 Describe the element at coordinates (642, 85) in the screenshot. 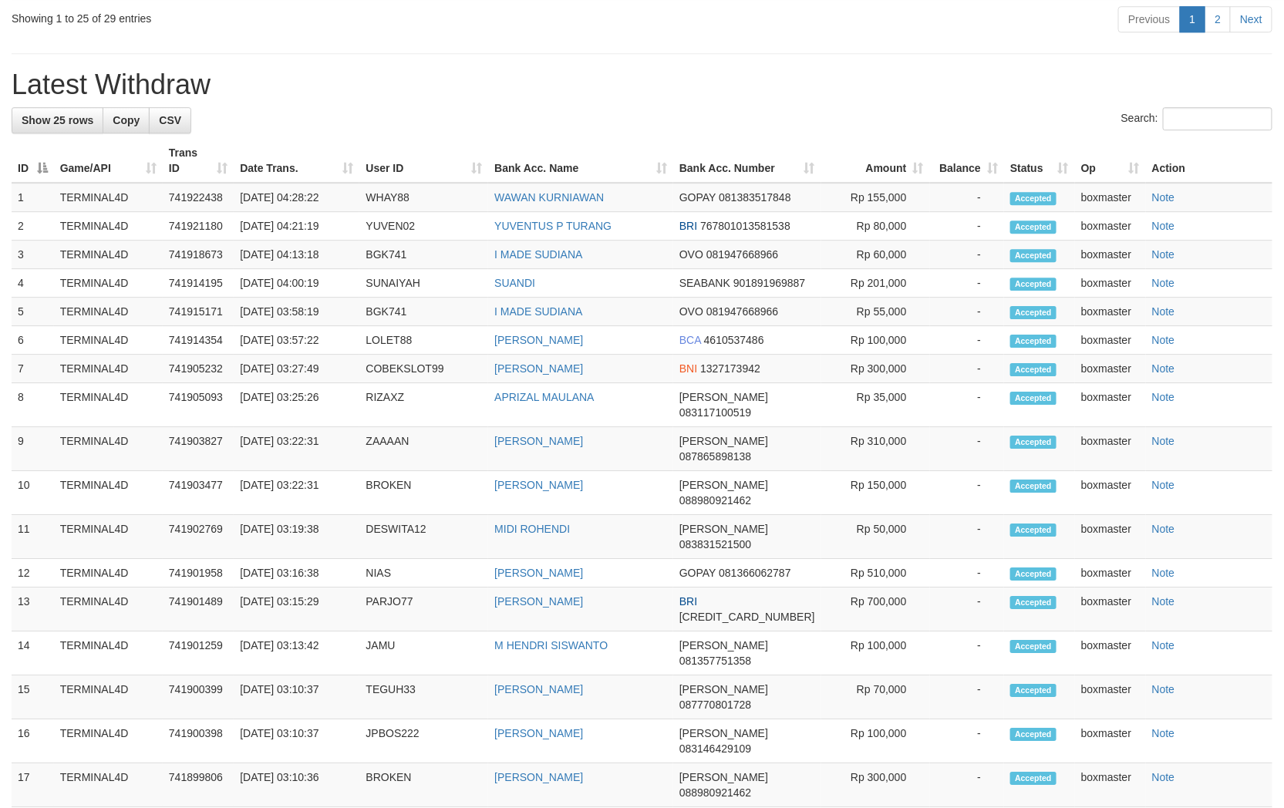

I see `h1: Latest Withdraw` at that location.